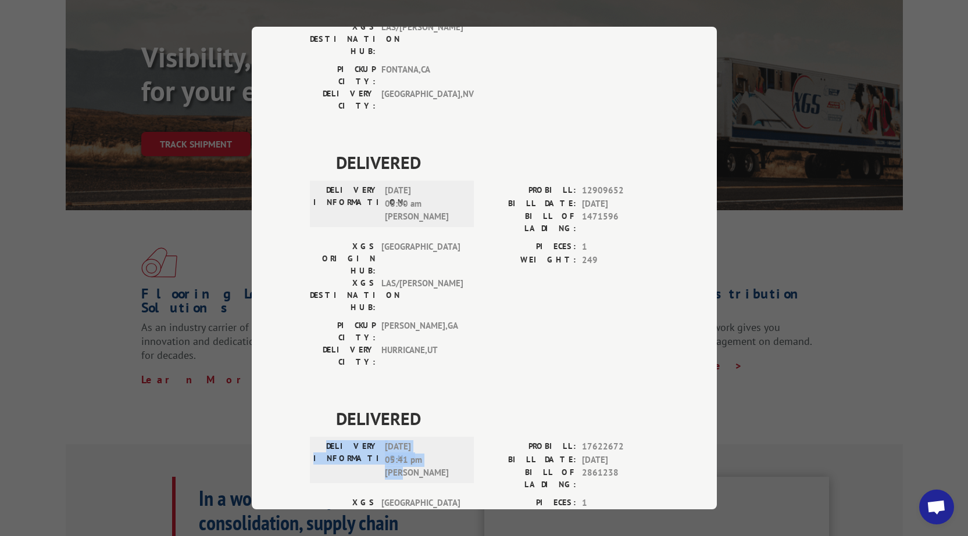  I want to click on span: 249, so click(620, 260).